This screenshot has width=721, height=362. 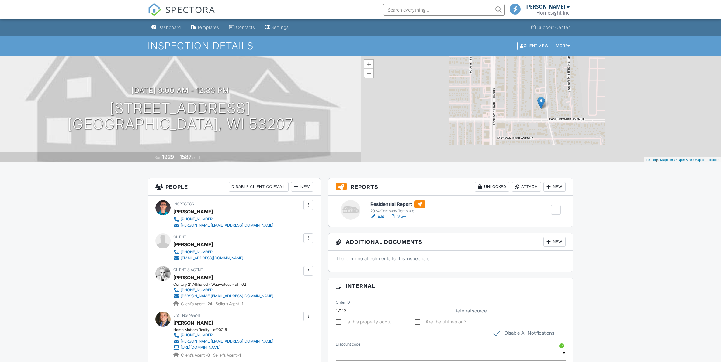 I want to click on p: There are no attachments to this inspection., so click(x=450, y=259).